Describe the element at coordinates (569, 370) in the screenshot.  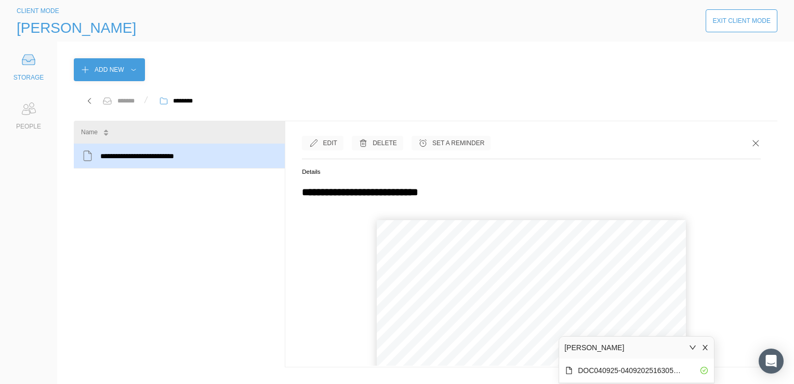
I see `span: file` at that location.